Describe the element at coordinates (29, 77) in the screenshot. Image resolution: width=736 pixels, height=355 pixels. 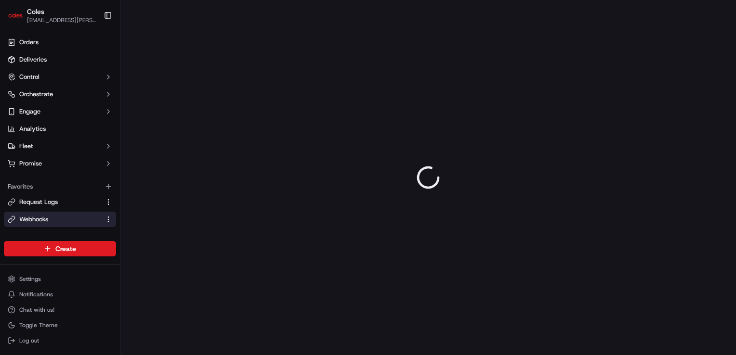
I see `span: Control` at that location.